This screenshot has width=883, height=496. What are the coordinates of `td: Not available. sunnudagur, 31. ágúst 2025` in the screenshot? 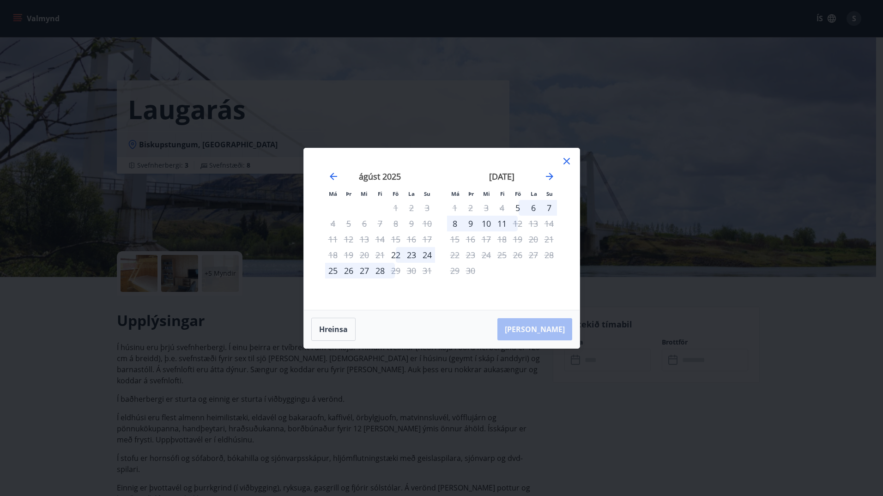 It's located at (427, 270).